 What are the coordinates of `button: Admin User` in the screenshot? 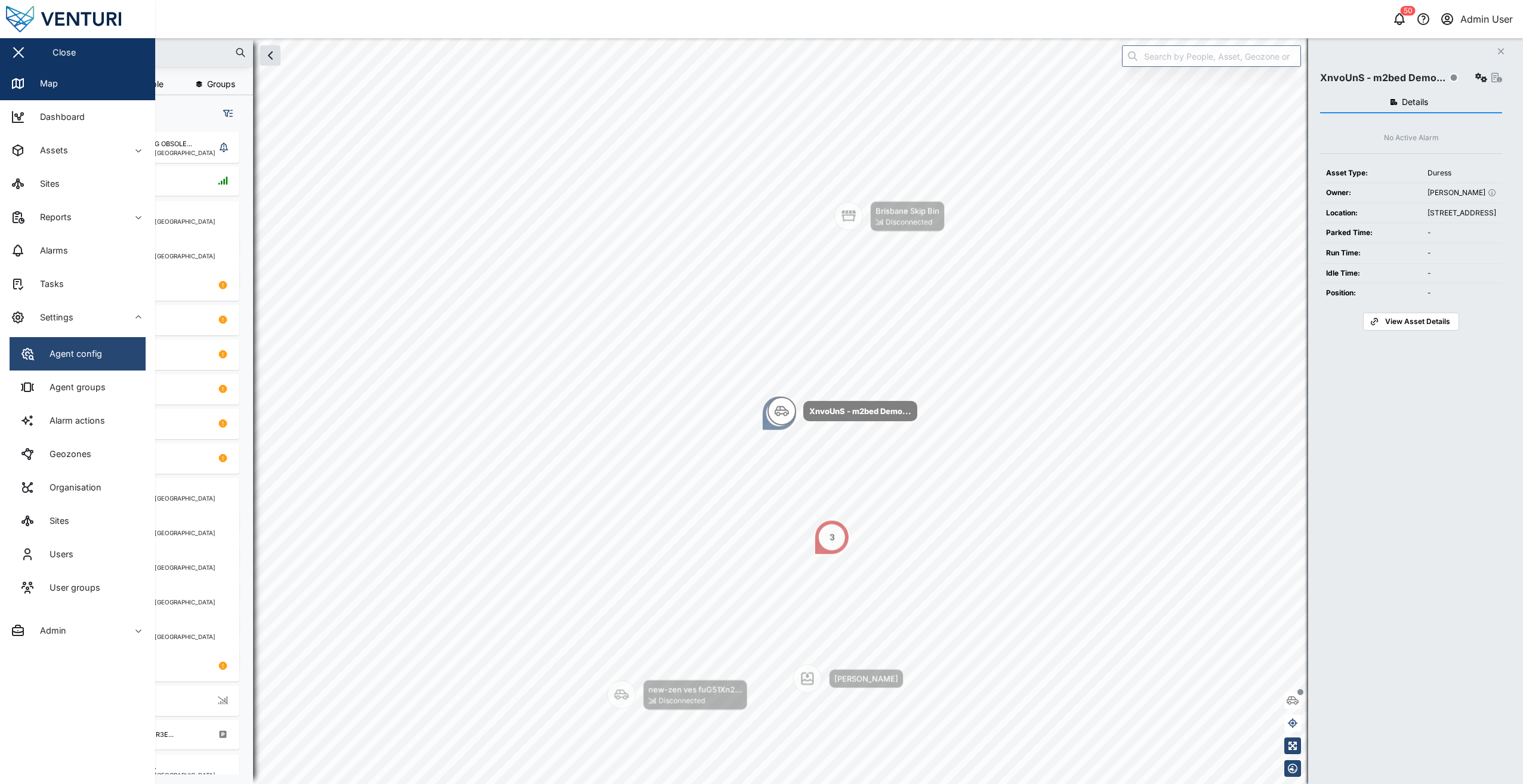 It's located at (1476, 19).